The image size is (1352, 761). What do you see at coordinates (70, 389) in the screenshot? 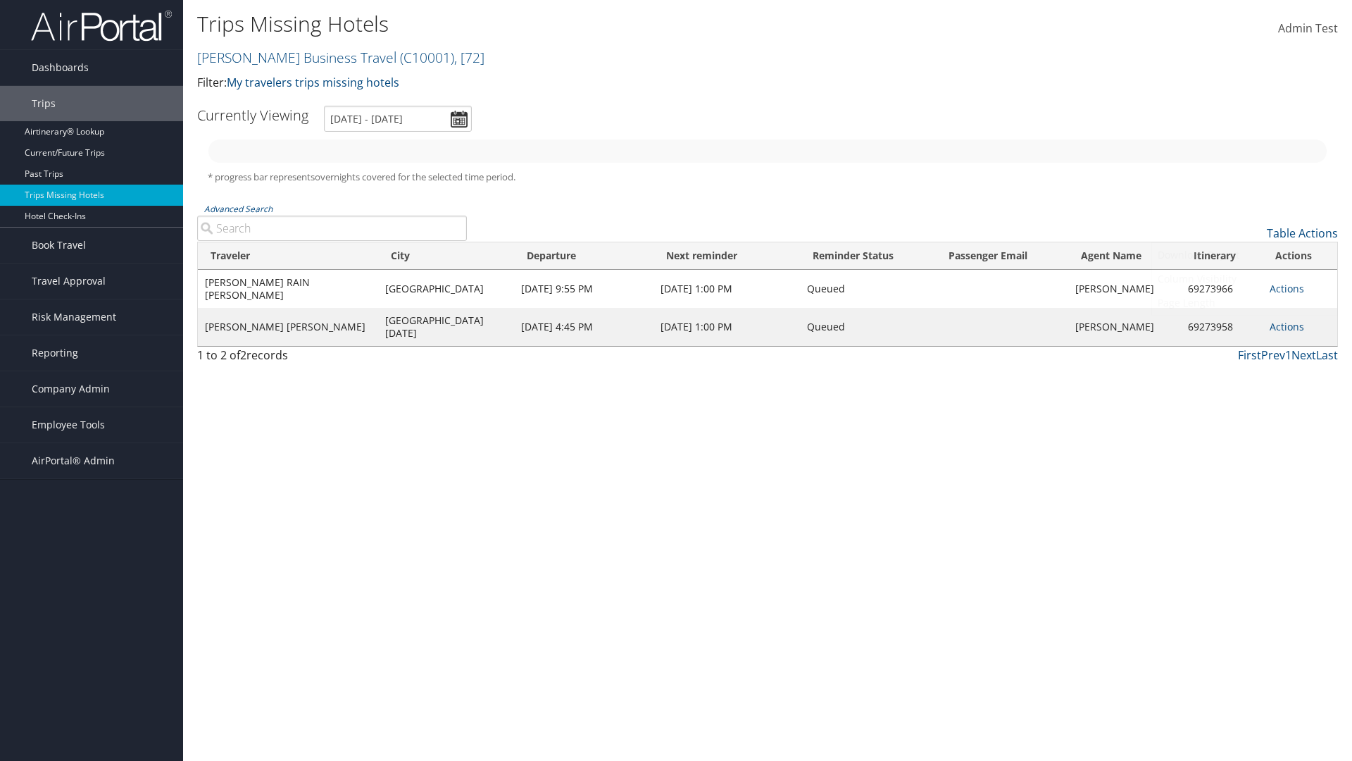
I see `span: Company Admin` at bounding box center [70, 389].